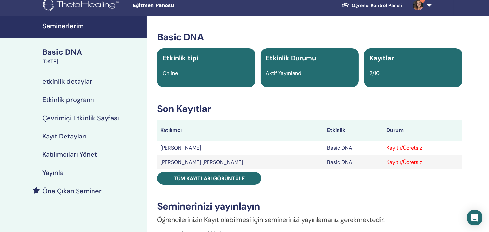 The width and height of the screenshot is (489, 232). Describe the element at coordinates (53, 173) in the screenshot. I see `h4: Yayınla` at that location.